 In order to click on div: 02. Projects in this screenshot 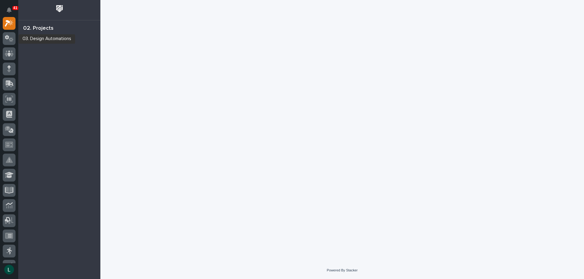, I will do `click(38, 29)`.